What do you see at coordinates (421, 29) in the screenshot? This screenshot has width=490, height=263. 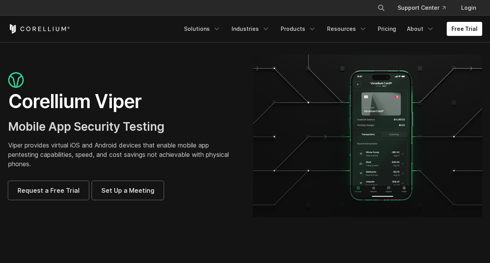 I see `a: About` at bounding box center [421, 29].